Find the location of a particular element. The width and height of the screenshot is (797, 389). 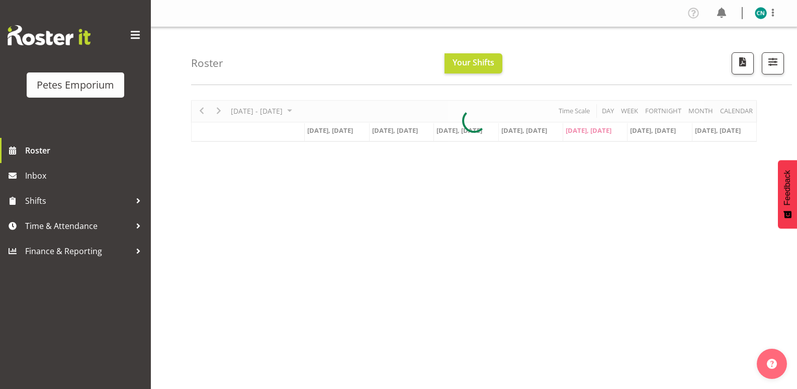

span: Feedback is located at coordinates (787, 188).